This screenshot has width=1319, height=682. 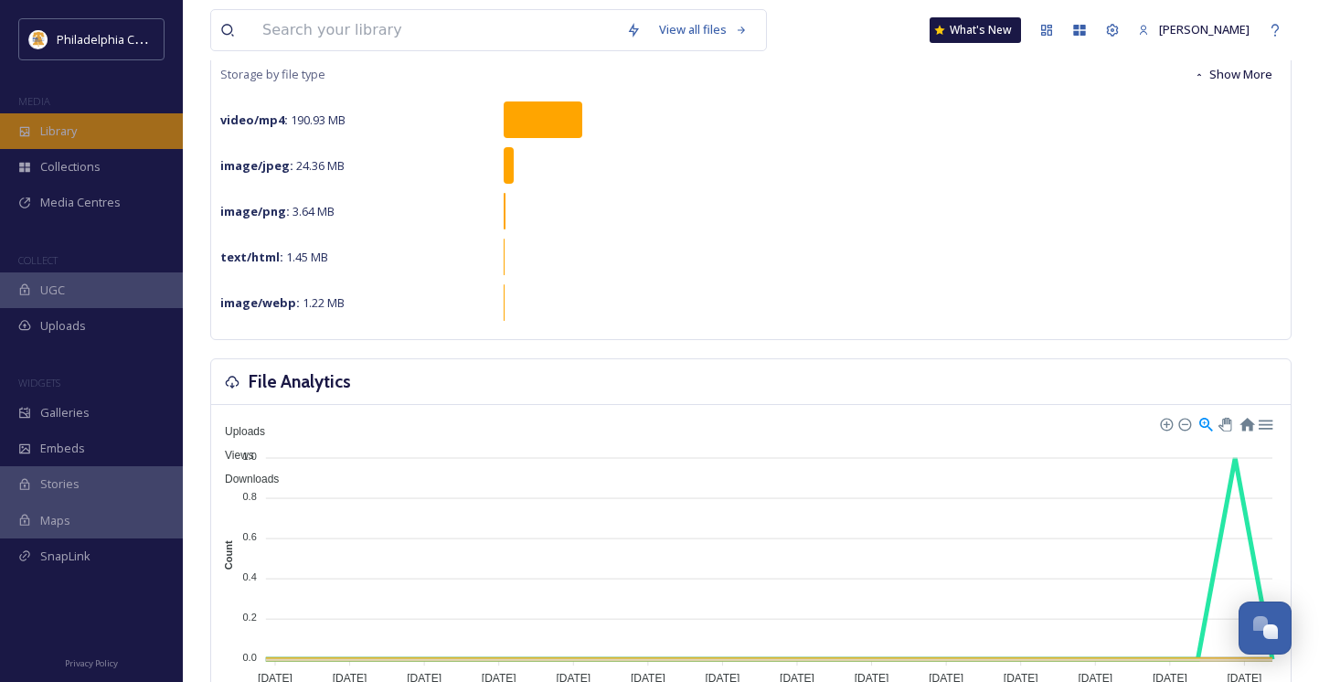 What do you see at coordinates (62, 448) in the screenshot?
I see `span: Embeds` at bounding box center [62, 448].